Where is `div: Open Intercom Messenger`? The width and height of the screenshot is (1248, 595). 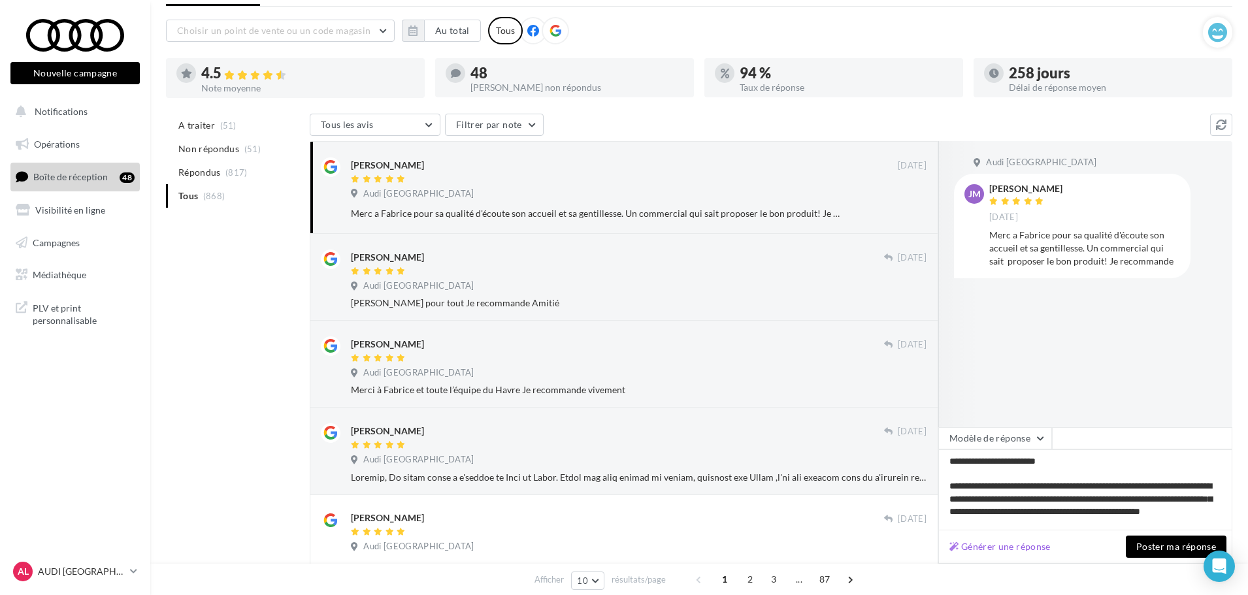
div: Open Intercom Messenger is located at coordinates (1220, 567).